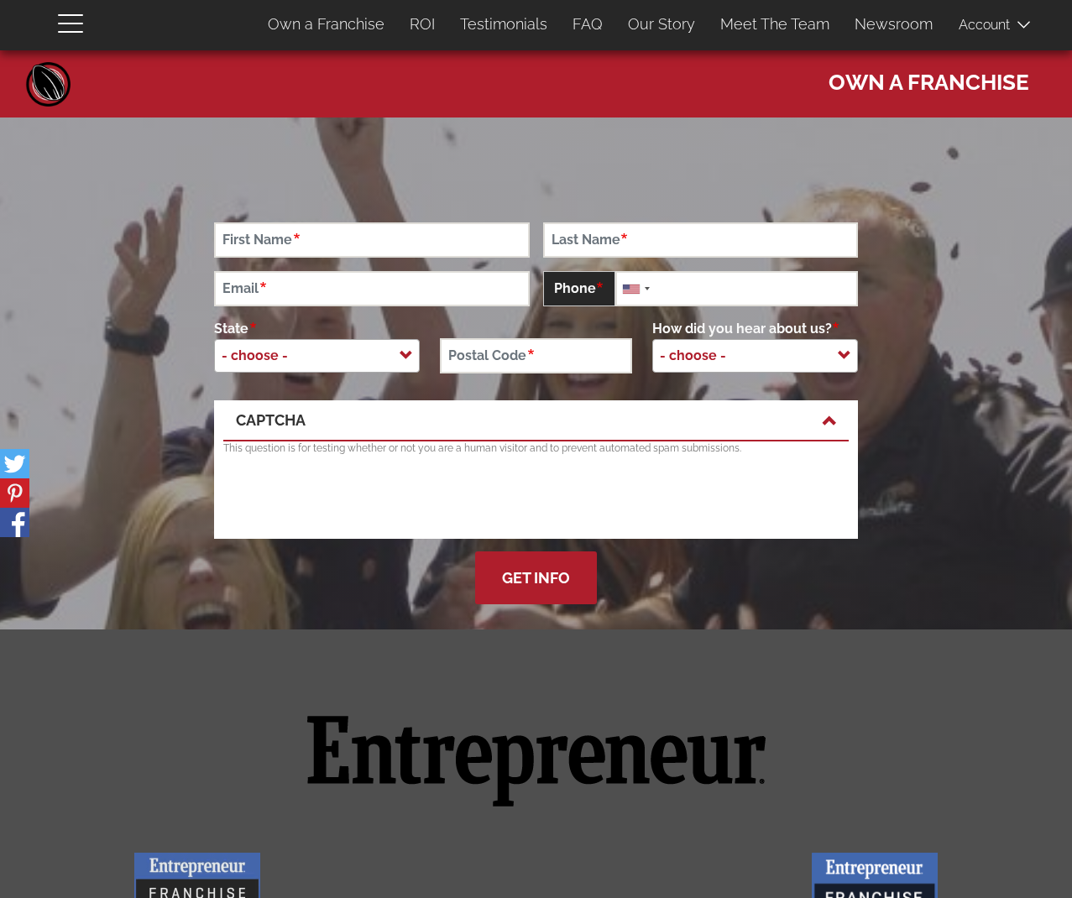 This screenshot has height=898, width=1072. Describe the element at coordinates (636, 289) in the screenshot. I see `div: United States: +1` at that location.